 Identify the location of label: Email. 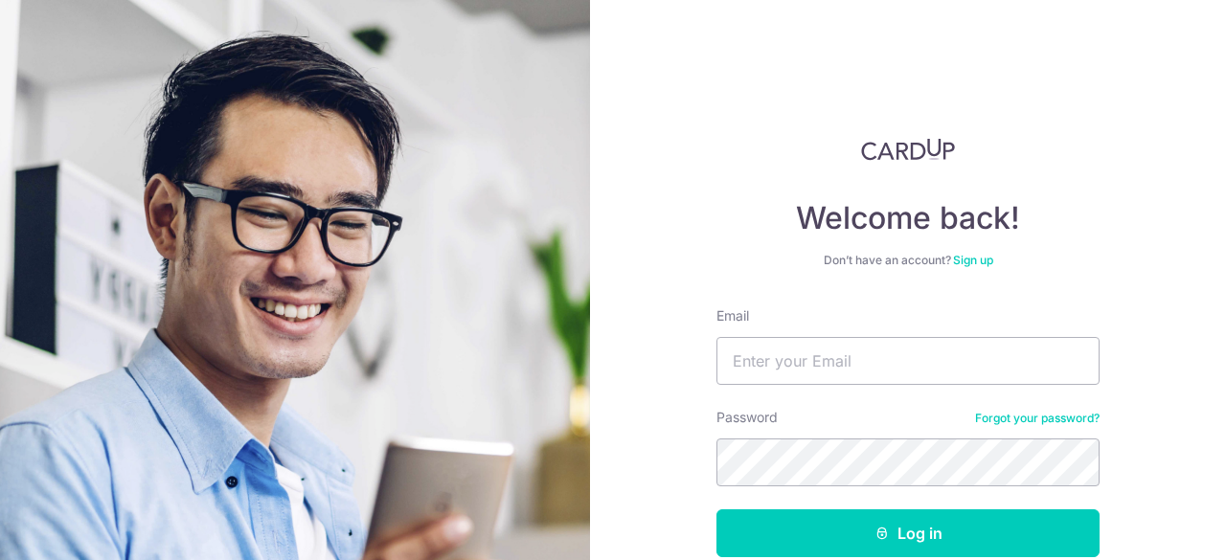
(733, 316).